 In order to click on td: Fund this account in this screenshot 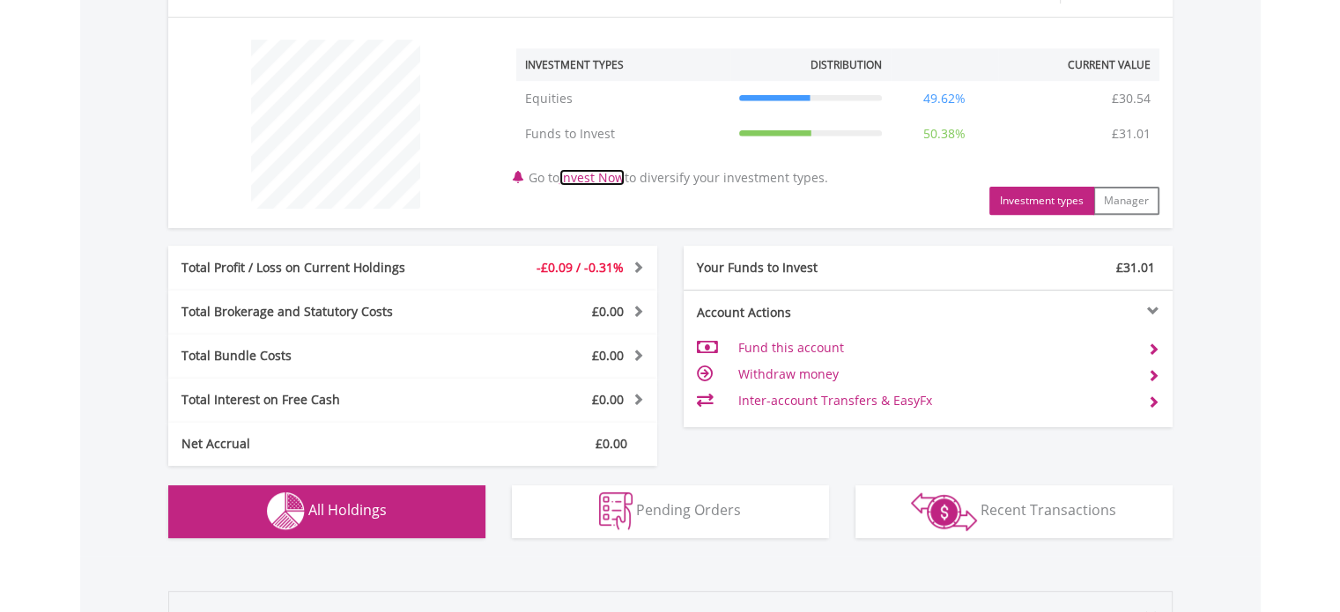, I will do `click(935, 348)`.